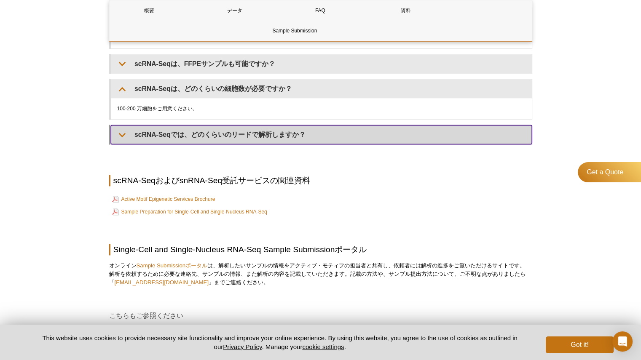 The image size is (641, 360). I want to click on a: FAQ, so click(320, 11).